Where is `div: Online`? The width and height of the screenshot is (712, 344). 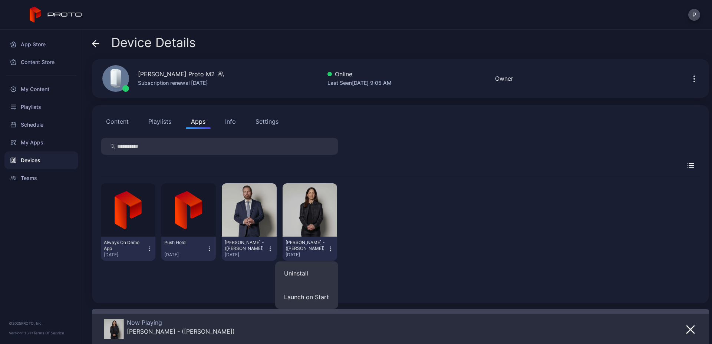
div: Online is located at coordinates (359, 74).